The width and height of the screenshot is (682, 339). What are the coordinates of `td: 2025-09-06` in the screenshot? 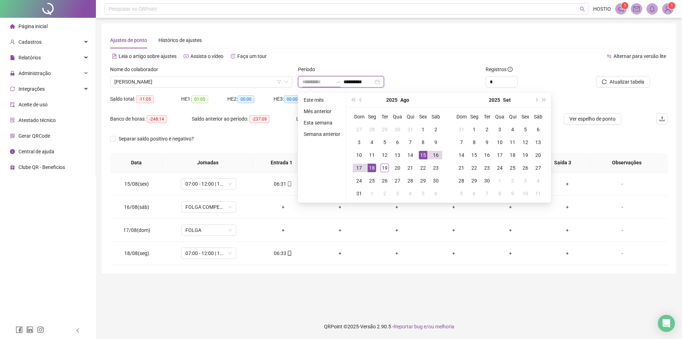 It's located at (538, 129).